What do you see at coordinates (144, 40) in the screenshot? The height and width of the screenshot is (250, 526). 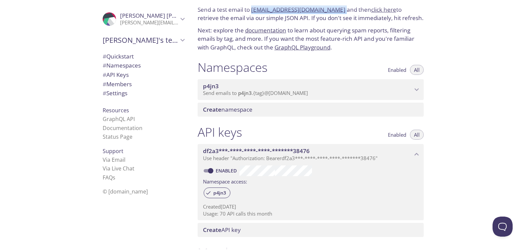 I see `div: Rachel's team` at bounding box center [144, 40].